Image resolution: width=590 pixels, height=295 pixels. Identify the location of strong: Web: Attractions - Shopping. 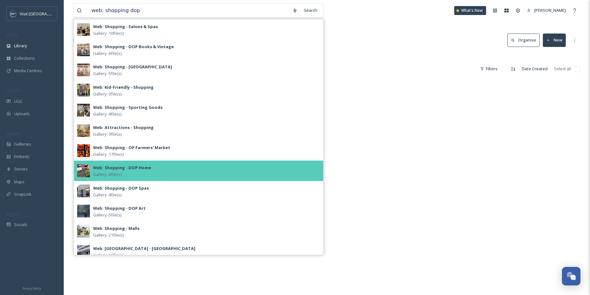
(123, 127).